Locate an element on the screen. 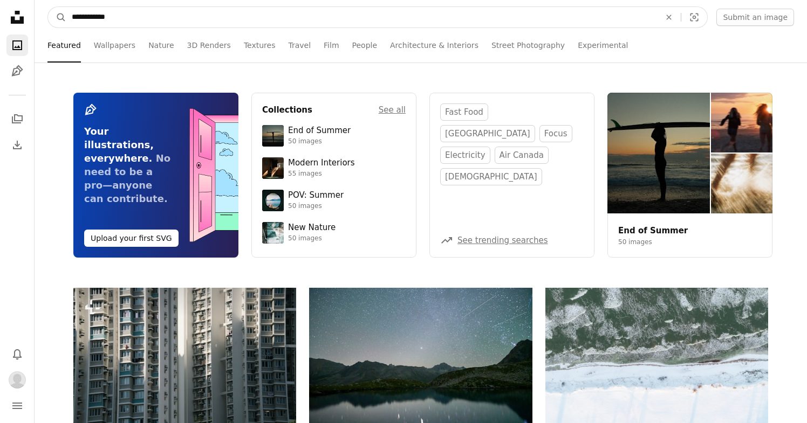  a: Nature is located at coordinates (161, 45).